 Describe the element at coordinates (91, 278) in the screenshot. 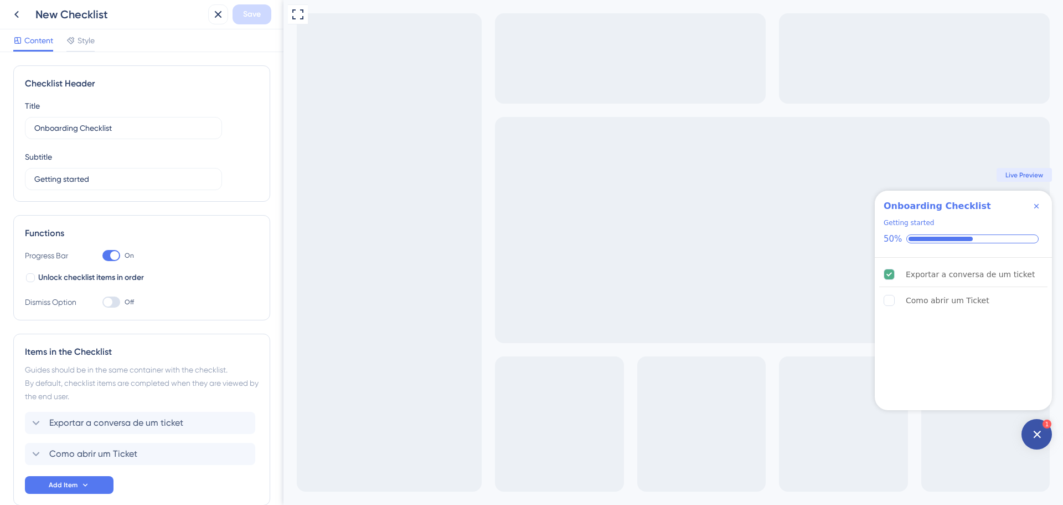

I see `span: Unlock checklist items in order` at that location.